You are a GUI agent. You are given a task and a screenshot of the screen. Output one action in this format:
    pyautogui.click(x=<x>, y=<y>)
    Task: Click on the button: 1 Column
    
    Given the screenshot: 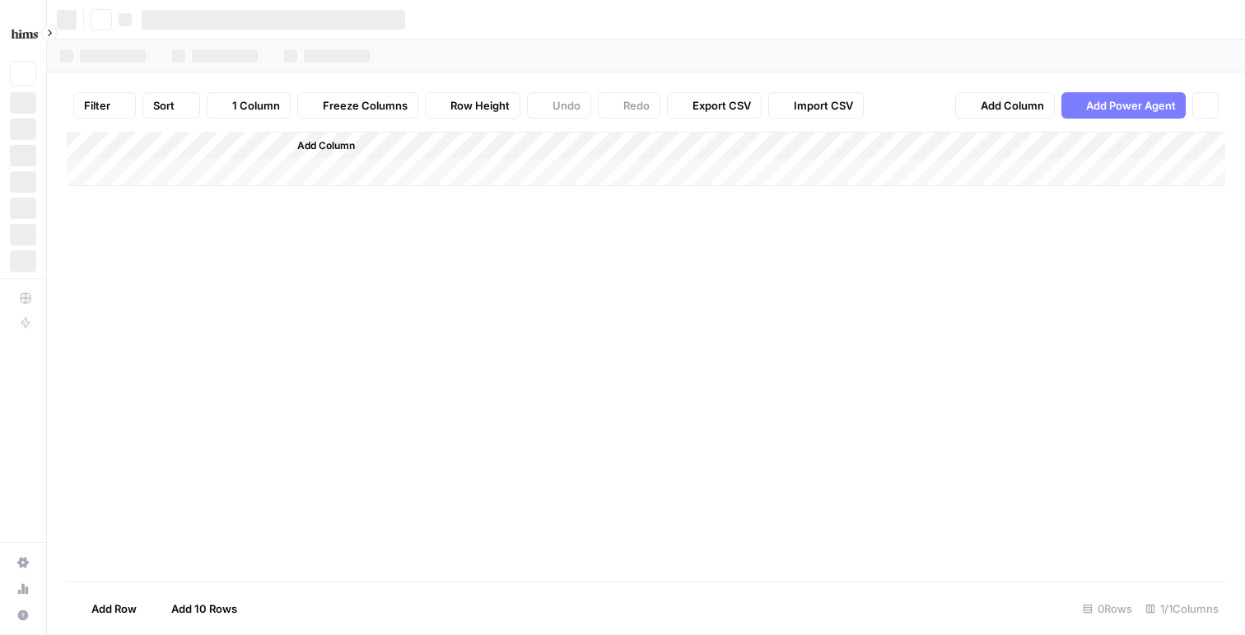 What is the action you would take?
    pyautogui.click(x=249, y=105)
    